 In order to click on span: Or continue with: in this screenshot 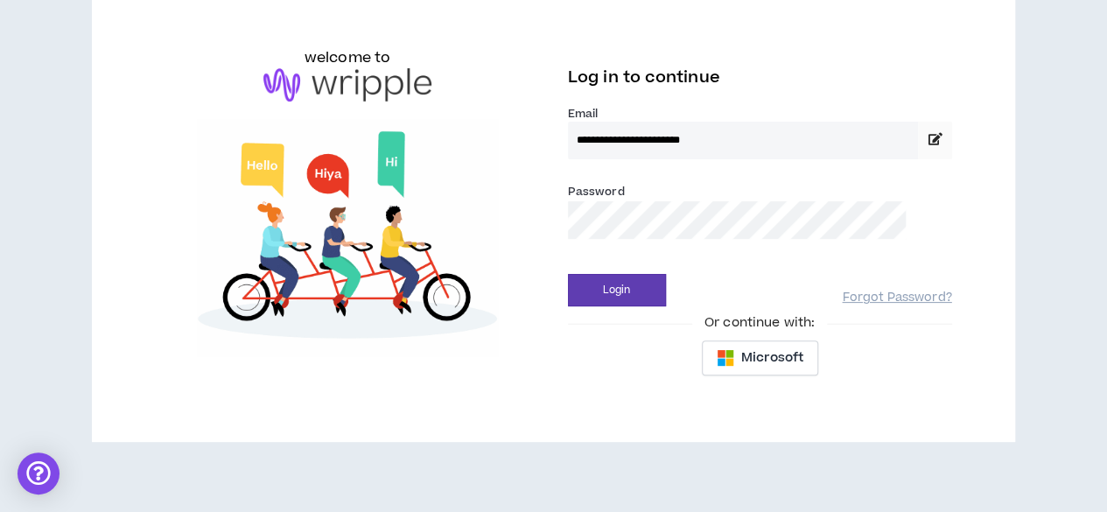, I will do `click(760, 323)`.